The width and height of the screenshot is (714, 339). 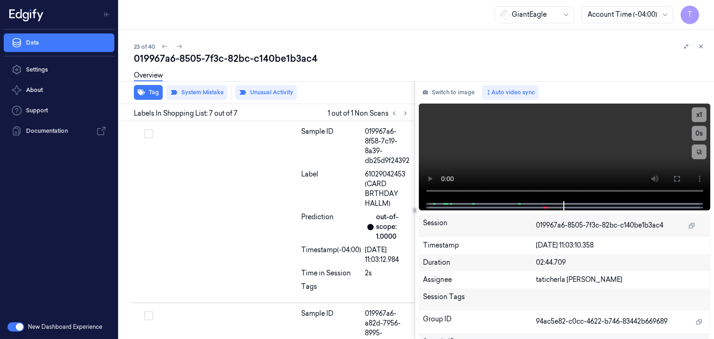 What do you see at coordinates (479, 322) in the screenshot?
I see `div: Group ID` at bounding box center [479, 322].